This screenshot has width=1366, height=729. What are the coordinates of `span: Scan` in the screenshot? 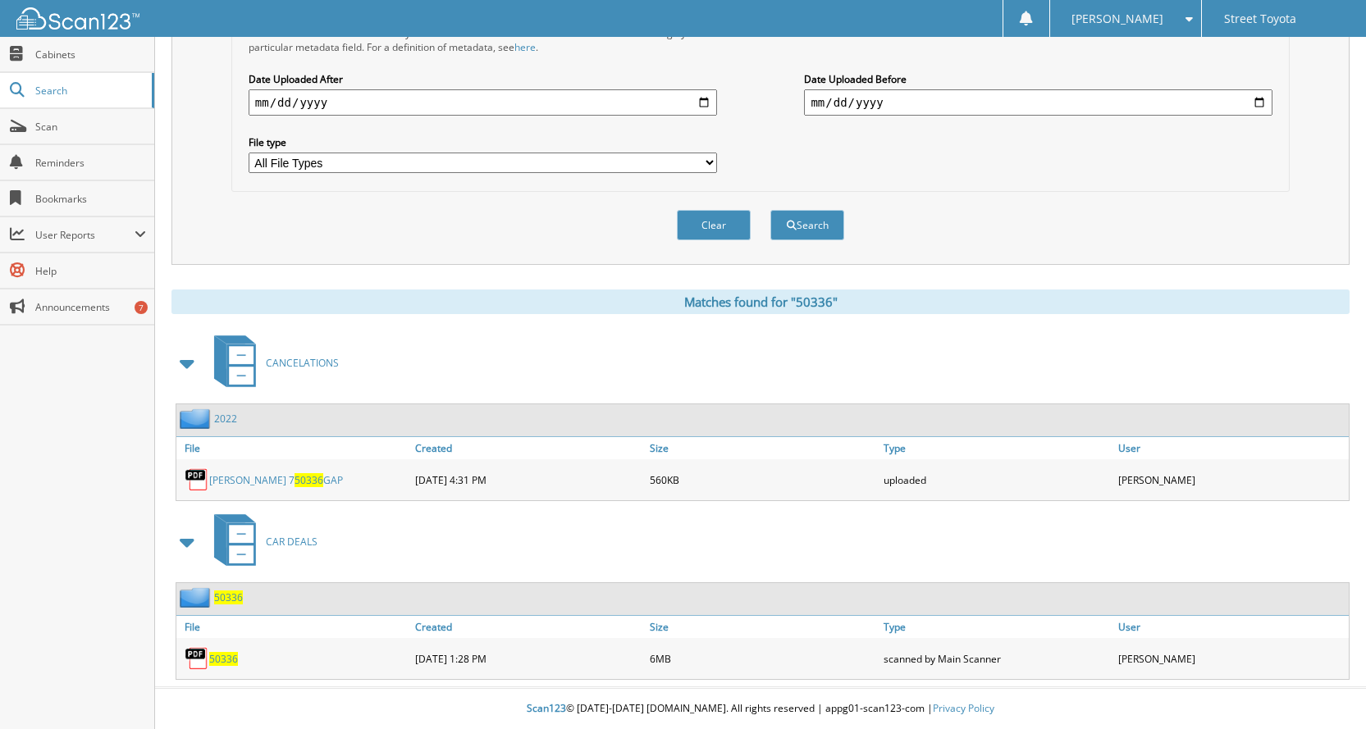 It's located at (90, 126).